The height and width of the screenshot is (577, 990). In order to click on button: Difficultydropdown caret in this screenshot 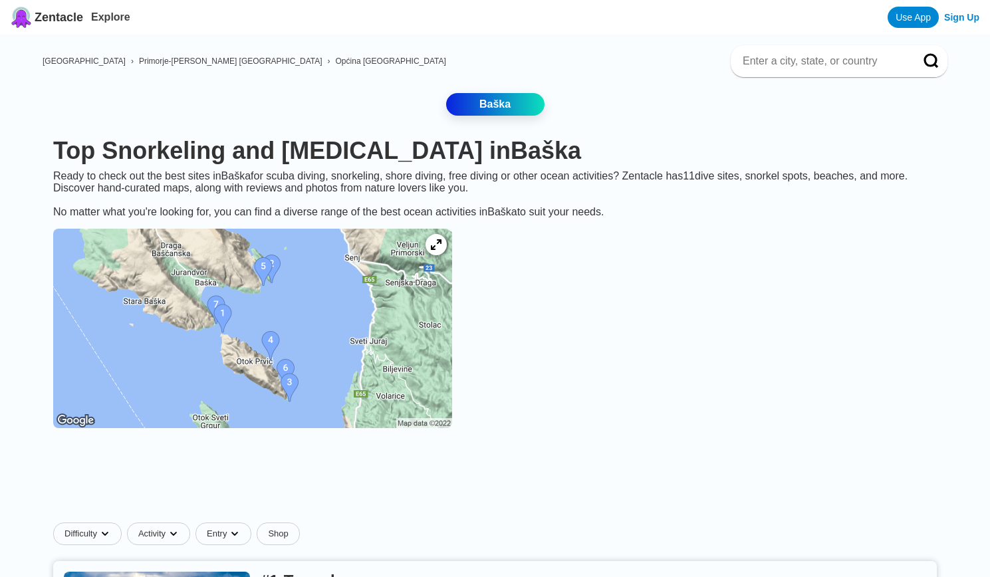, I will do `click(90, 534)`.